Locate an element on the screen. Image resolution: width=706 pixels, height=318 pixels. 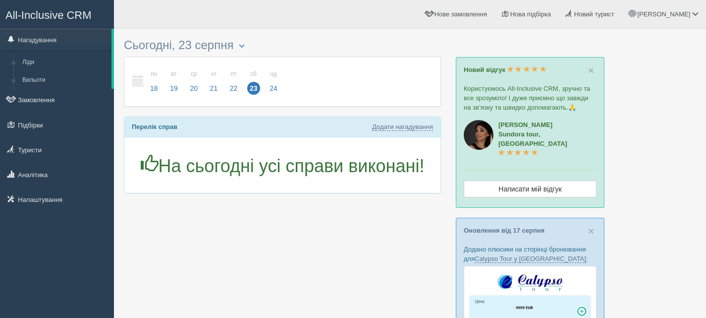
span: All-Inclusive CRM is located at coordinates (49, 15).